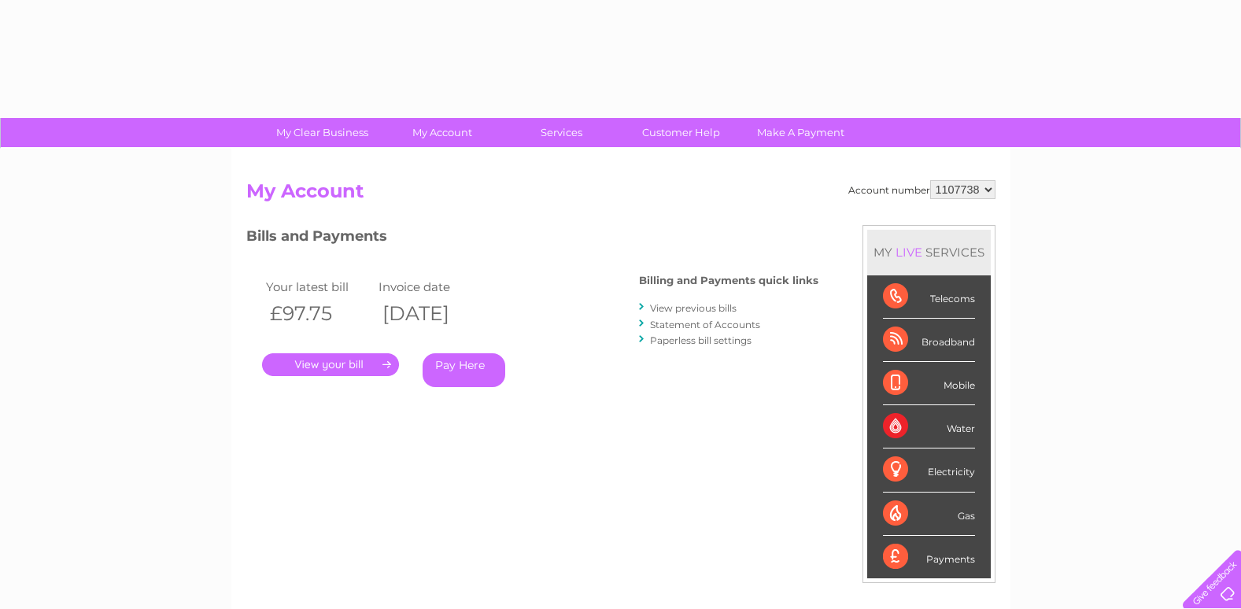 This screenshot has width=1241, height=609. I want to click on h2: My Account, so click(621, 195).